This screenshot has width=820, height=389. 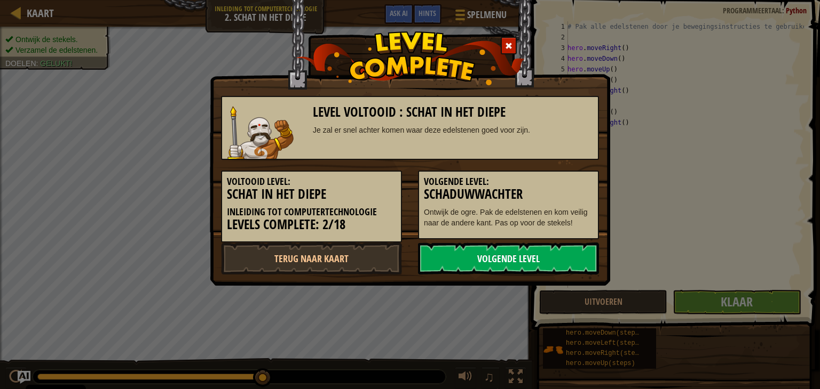 I want to click on h5: Inleiding tot ComputerTechnologie, so click(x=311, y=212).